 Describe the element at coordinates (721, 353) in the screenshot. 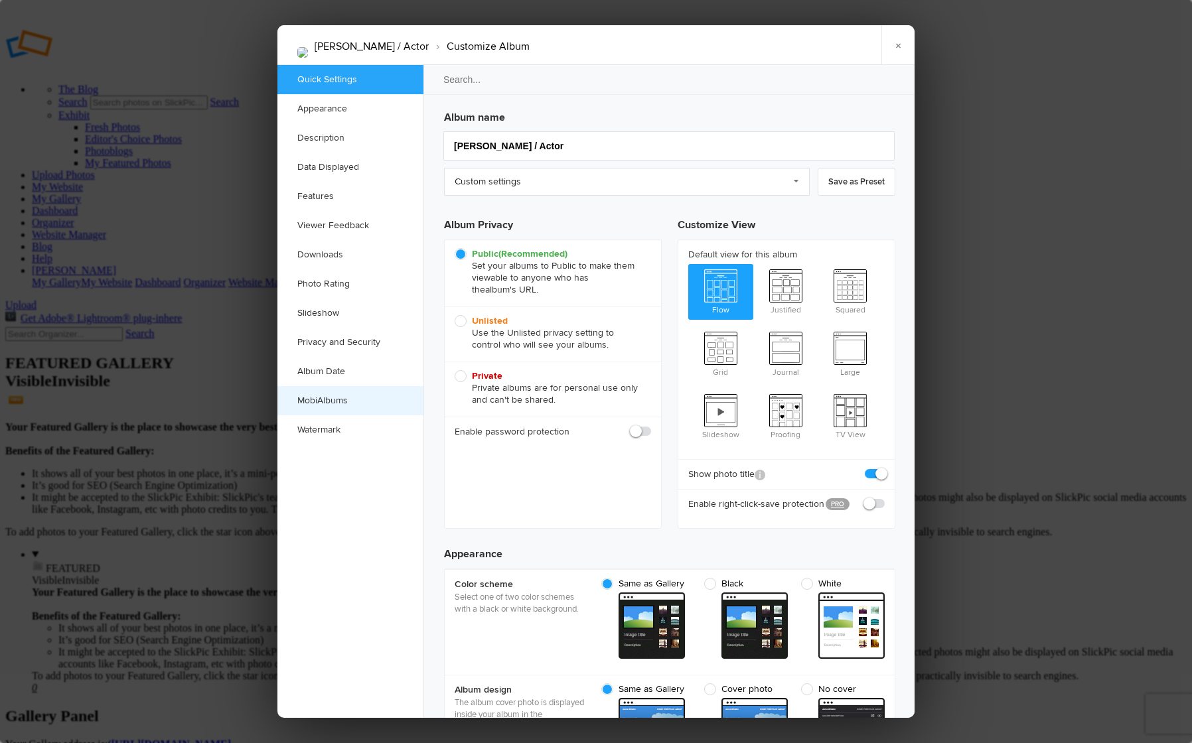

I see `span: Grid` at that location.